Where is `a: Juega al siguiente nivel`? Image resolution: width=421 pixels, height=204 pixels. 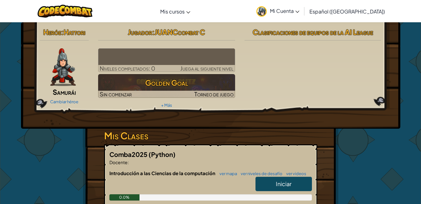 a: Juega al siguiente nivel is located at coordinates (167, 60).